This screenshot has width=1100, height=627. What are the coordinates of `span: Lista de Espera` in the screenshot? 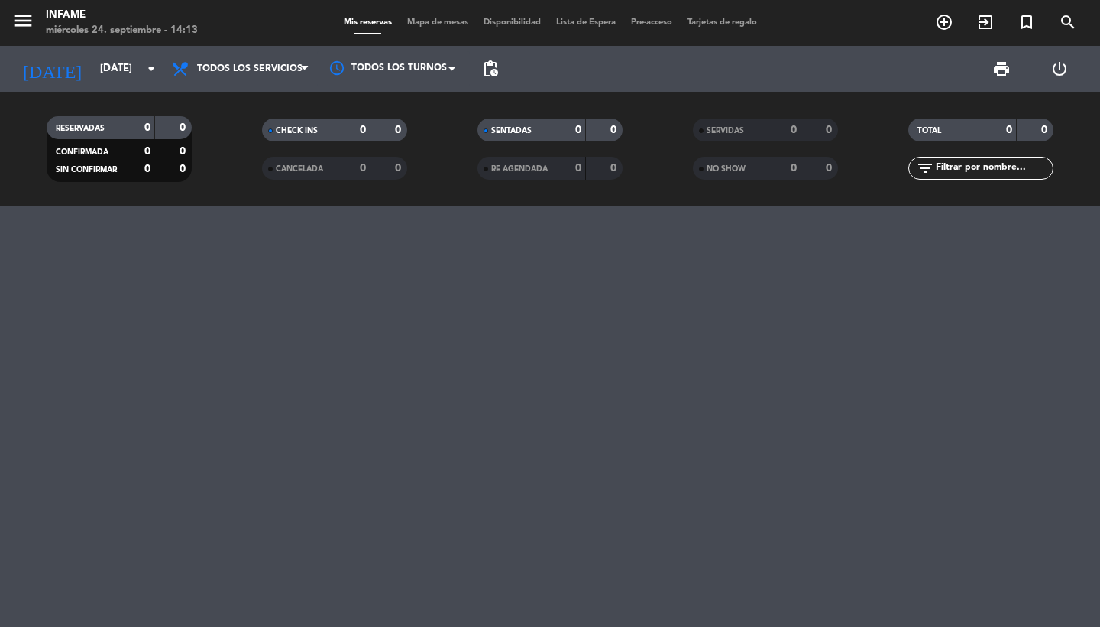 It's located at (586, 22).